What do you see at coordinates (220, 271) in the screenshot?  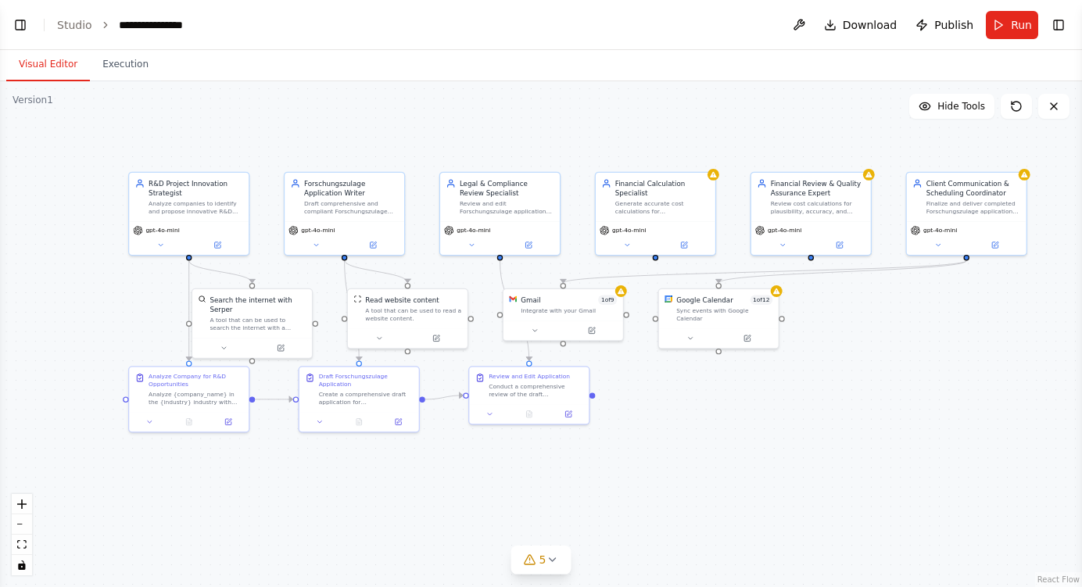 I see `g: Edge from 4285dec7-5071-4213-a4a4-a712b21ccef0 to 19ead22e-65bc-47d9-b421-e79a15bf6b7c` at bounding box center [220, 271].